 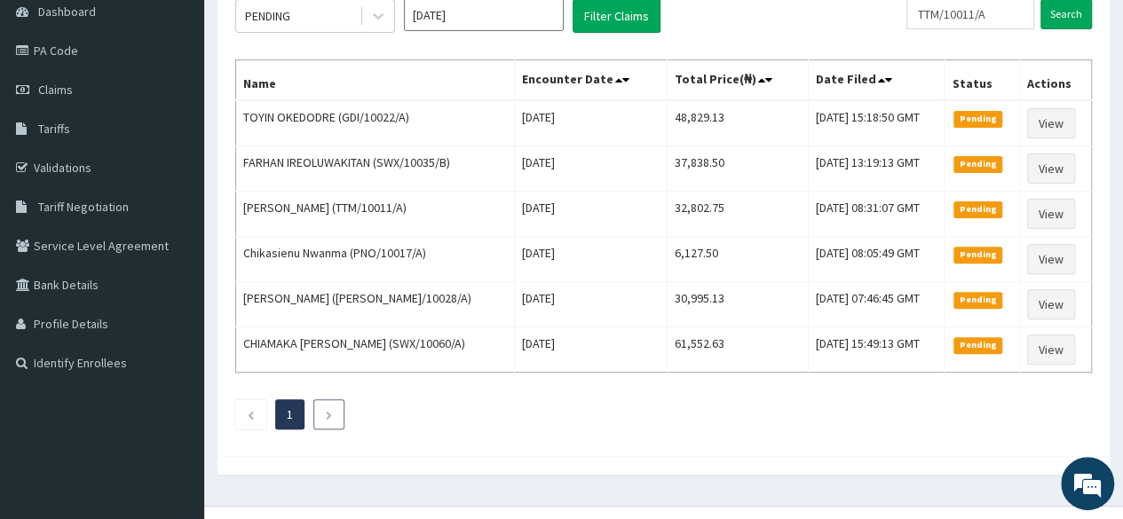 What do you see at coordinates (737, 169) in the screenshot?
I see `td: 37,838.50` at bounding box center [737, 169].